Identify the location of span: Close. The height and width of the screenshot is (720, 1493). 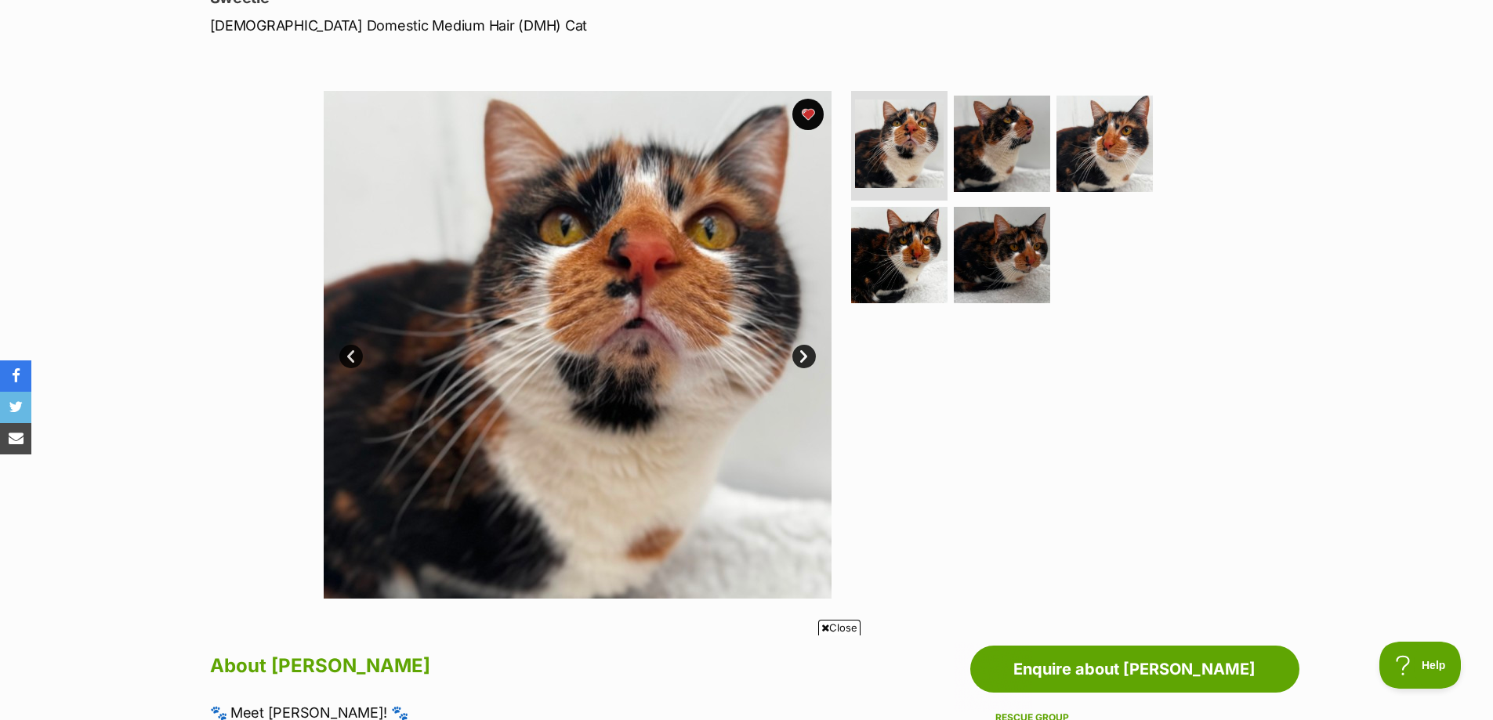
(839, 628).